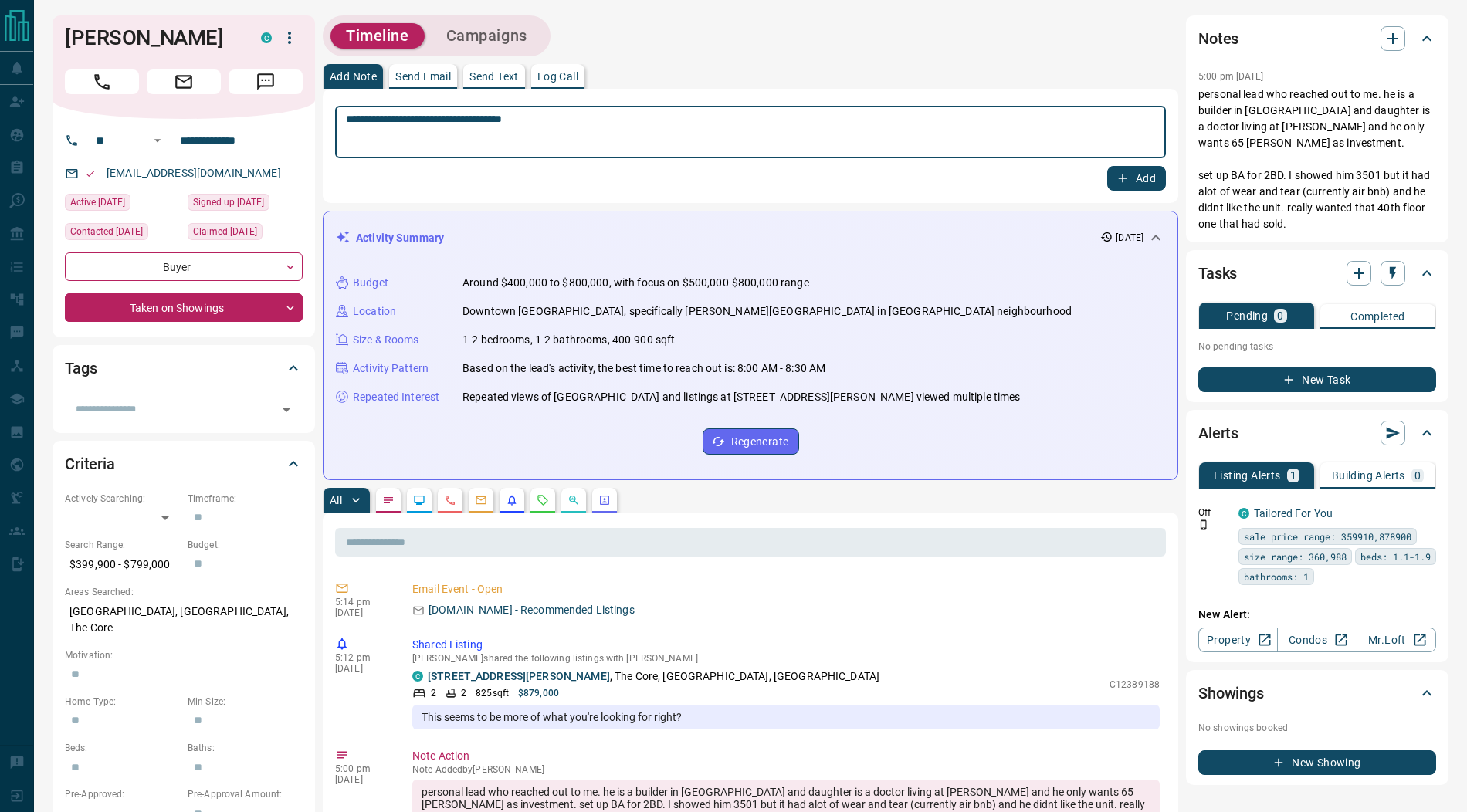 The height and width of the screenshot is (812, 1467). I want to click on p: Areas Searched:, so click(184, 593).